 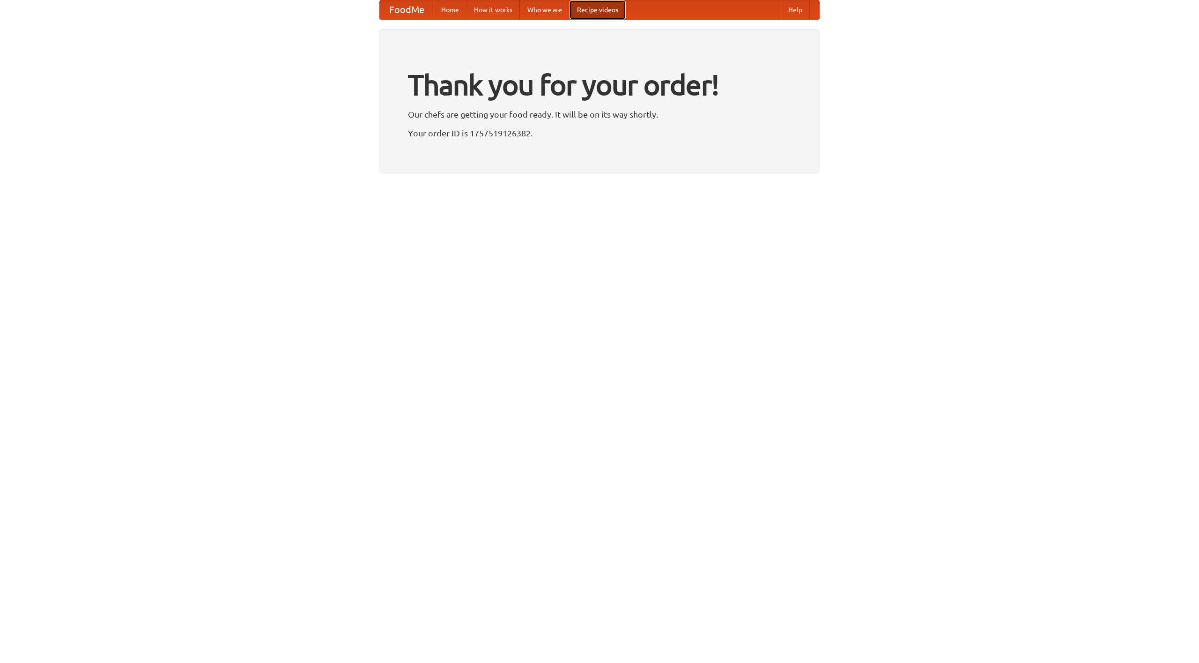 I want to click on h1: Thank you for your order!, so click(x=600, y=85).